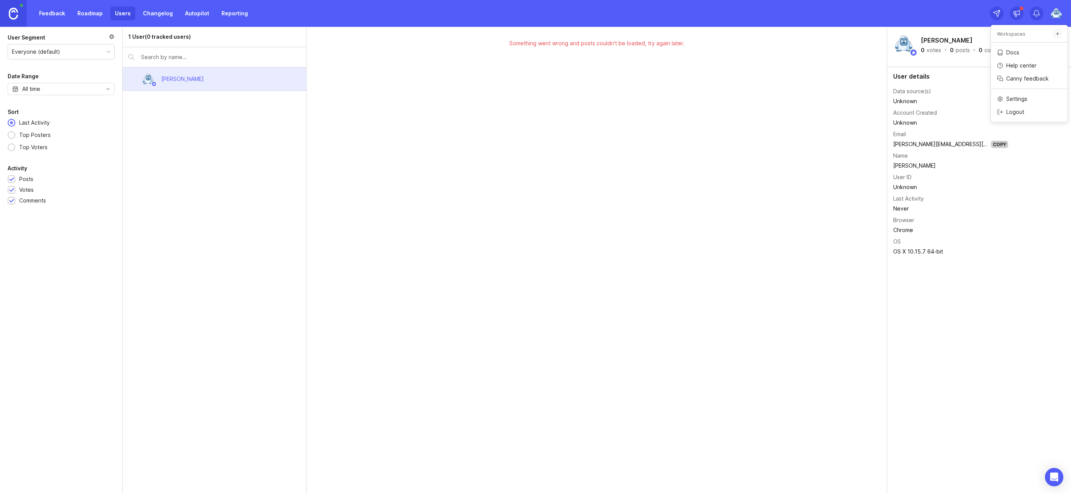  I want to click on div: User details, so click(979, 76).